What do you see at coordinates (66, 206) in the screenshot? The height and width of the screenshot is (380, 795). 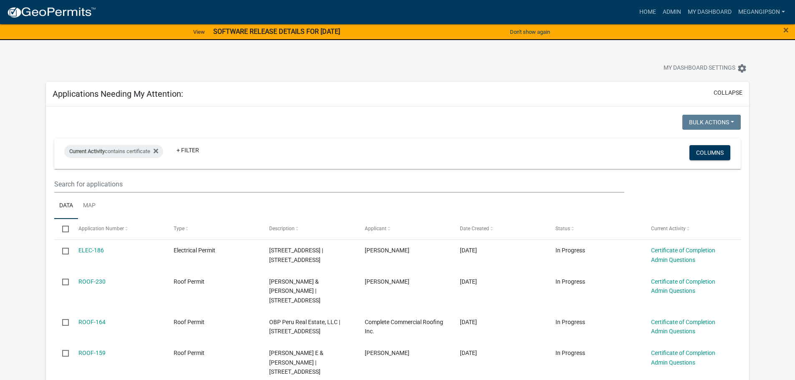 I see `a: Data` at bounding box center [66, 206].